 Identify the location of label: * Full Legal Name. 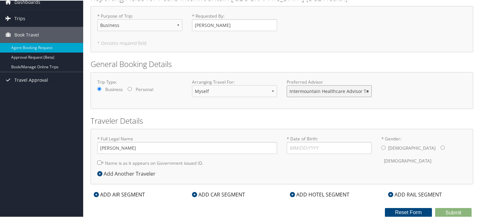
(187, 144).